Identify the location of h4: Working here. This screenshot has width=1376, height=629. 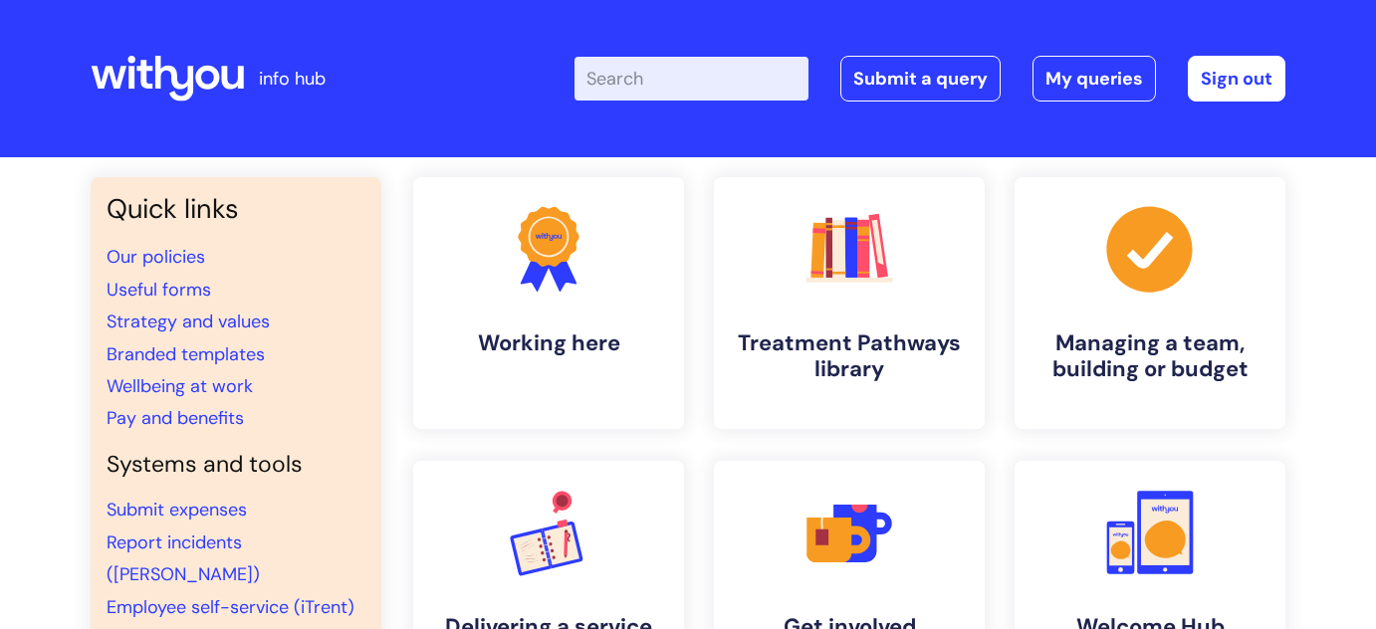
(549, 344).